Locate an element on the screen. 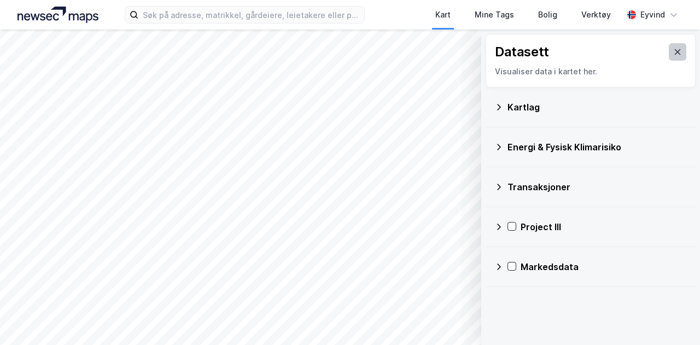  div: Datasett is located at coordinates (522, 52).